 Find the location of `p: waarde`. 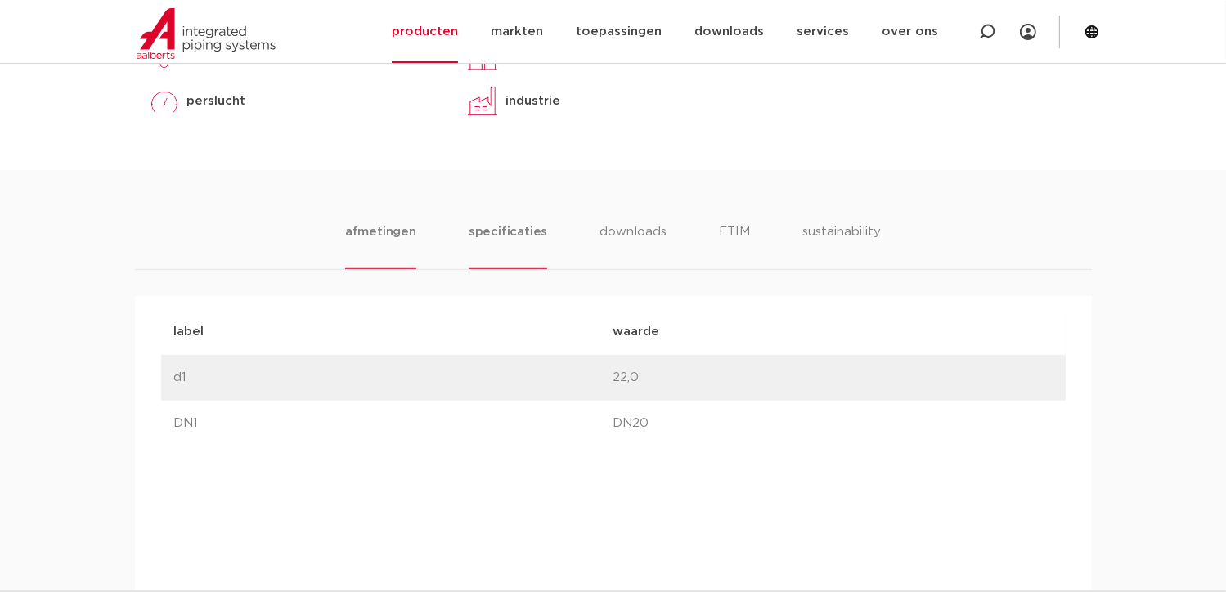

p: waarde is located at coordinates (832, 332).